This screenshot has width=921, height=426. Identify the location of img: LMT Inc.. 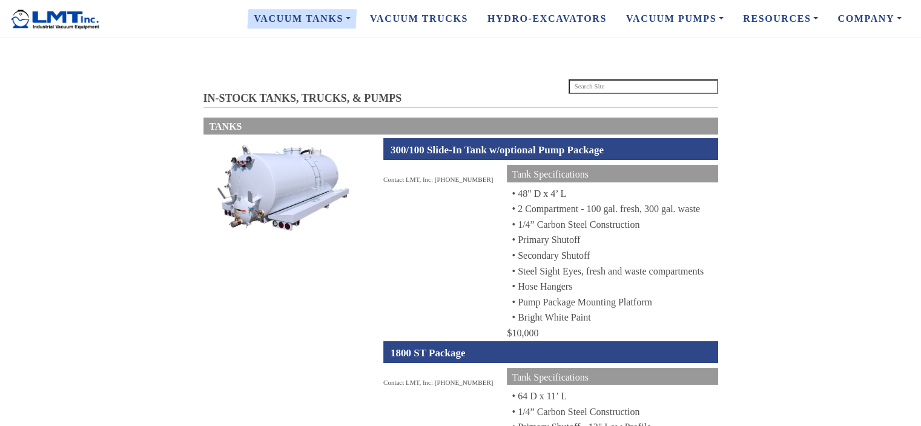
(55, 19).